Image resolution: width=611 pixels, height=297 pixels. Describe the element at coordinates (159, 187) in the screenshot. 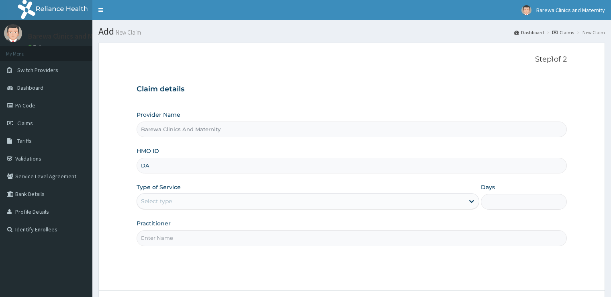

I see `label: Type of Service` at that location.